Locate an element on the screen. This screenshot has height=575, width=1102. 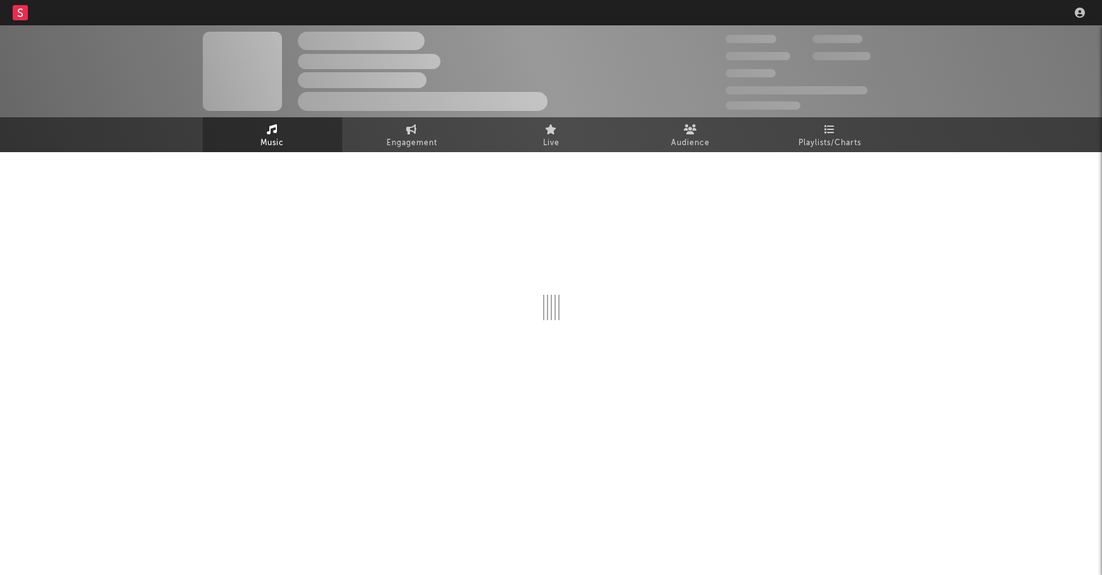
span: Music is located at coordinates (272, 143).